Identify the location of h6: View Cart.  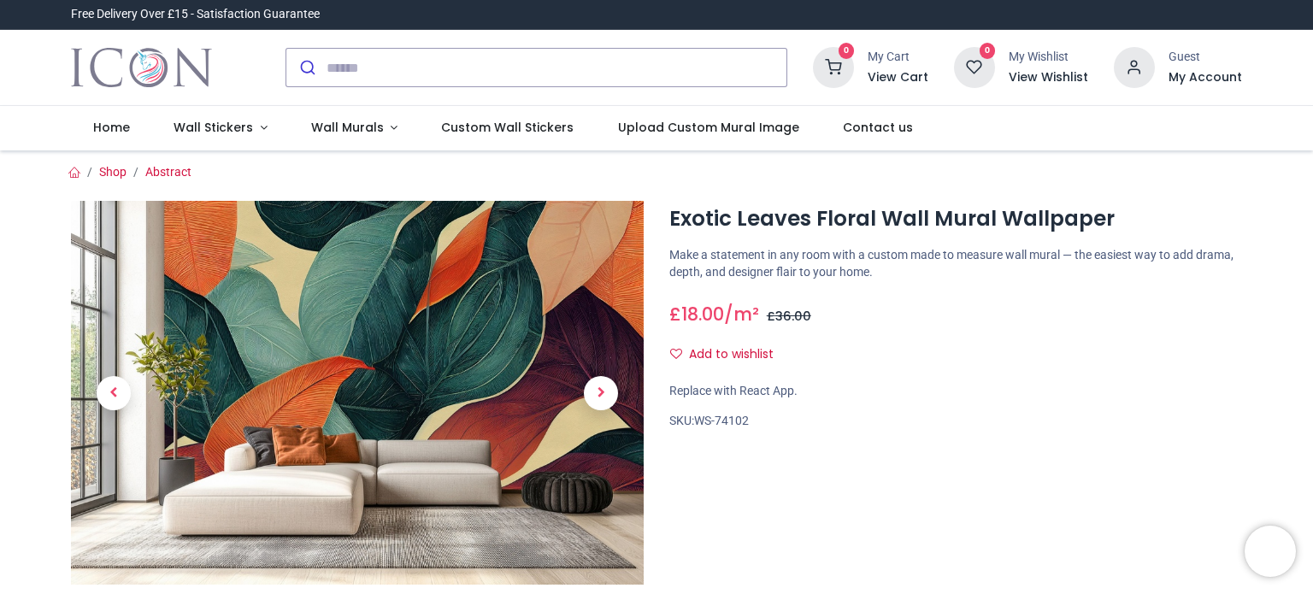
(898, 78).